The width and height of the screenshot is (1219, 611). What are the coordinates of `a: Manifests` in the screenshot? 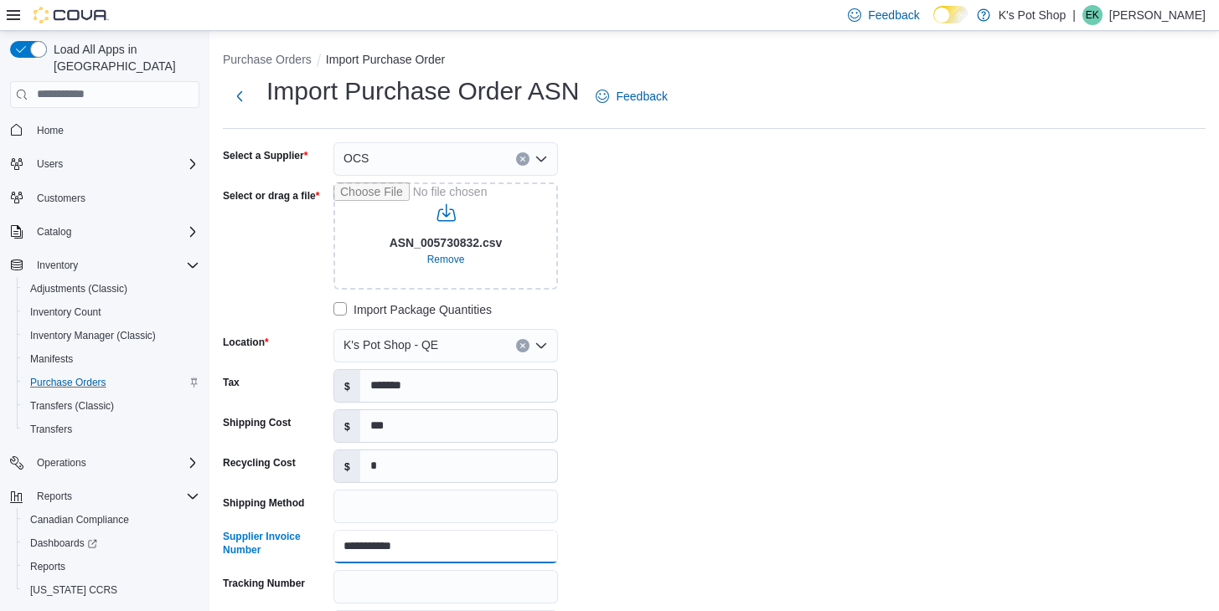 It's located at (51, 359).